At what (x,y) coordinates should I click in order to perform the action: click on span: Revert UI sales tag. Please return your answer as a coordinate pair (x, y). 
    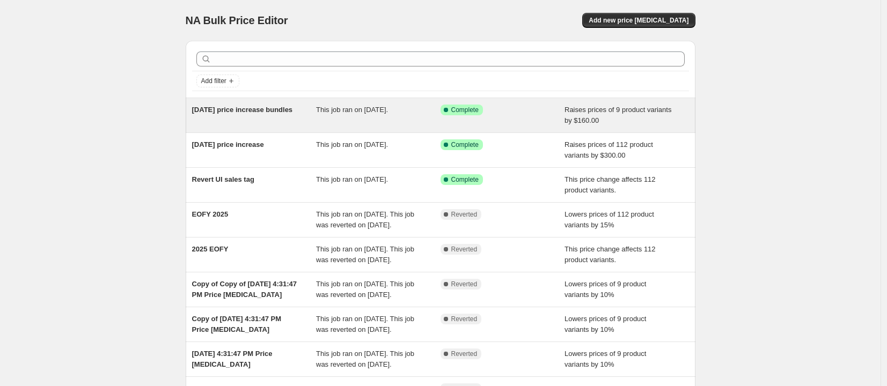
    Looking at the image, I should click on (223, 179).